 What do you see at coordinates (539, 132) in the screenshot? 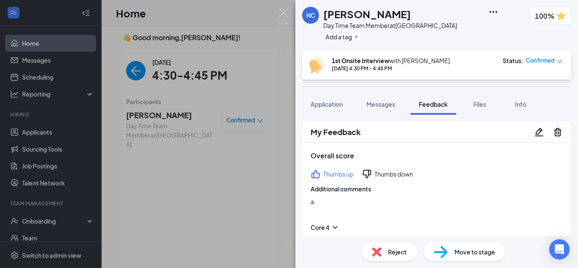
I see `svg: Pencil` at bounding box center [539, 132].